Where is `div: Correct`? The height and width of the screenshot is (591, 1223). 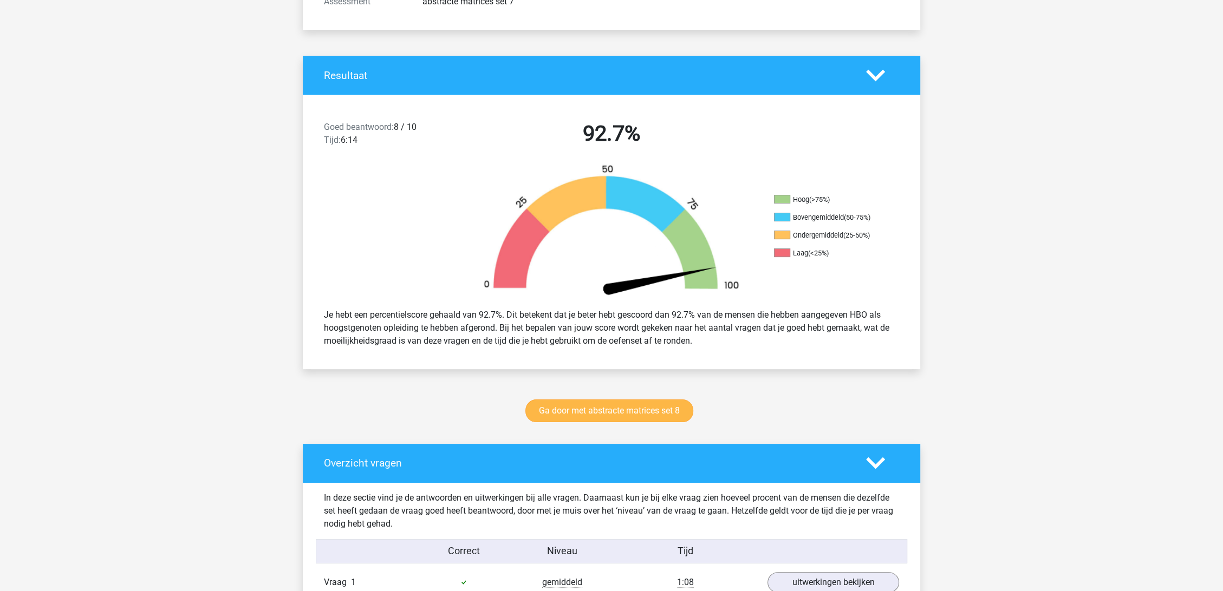 div: Correct is located at coordinates (464, 551).